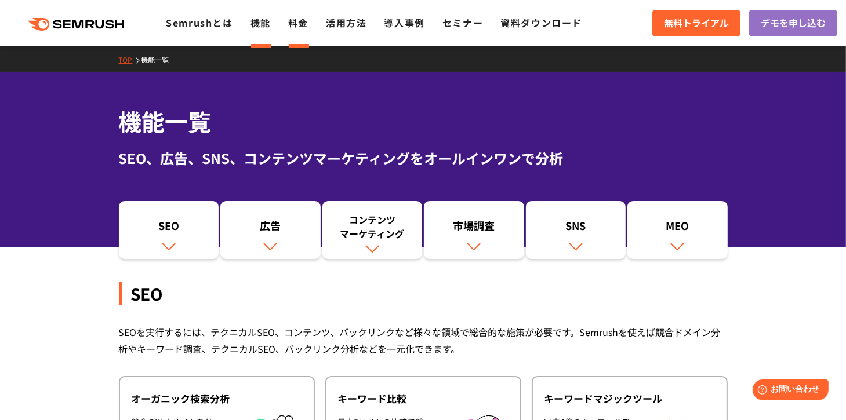  What do you see at coordinates (423, 399) in the screenshot?
I see `div: キーワード比較` at bounding box center [423, 399].